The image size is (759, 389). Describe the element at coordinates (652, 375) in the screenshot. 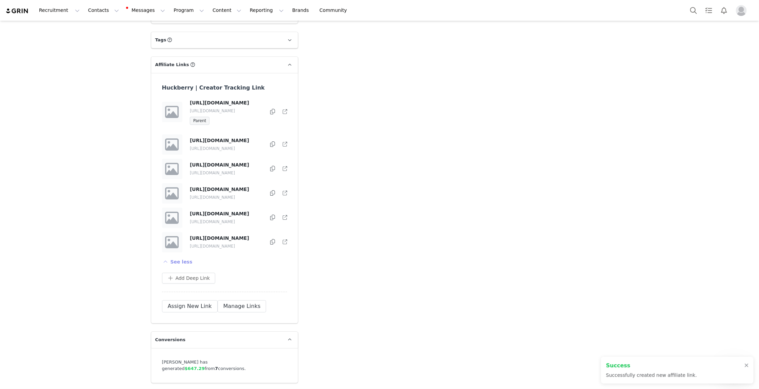

I see `p: Successfully created new affiliate link.` at that location.